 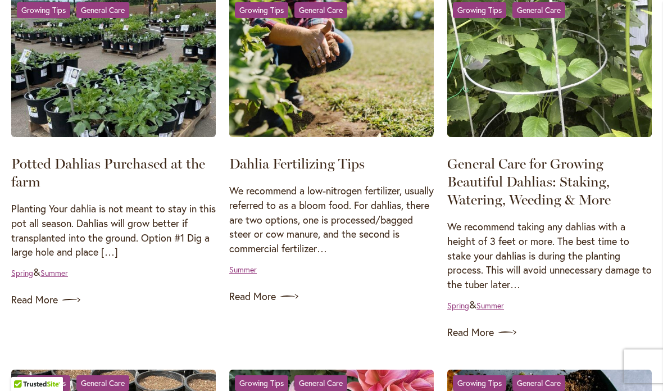 I want to click on p: We recommend a low-nitrogen fertilizer, usually referred to as a bloom food. For dahlias, there a..., so click(x=331, y=220).